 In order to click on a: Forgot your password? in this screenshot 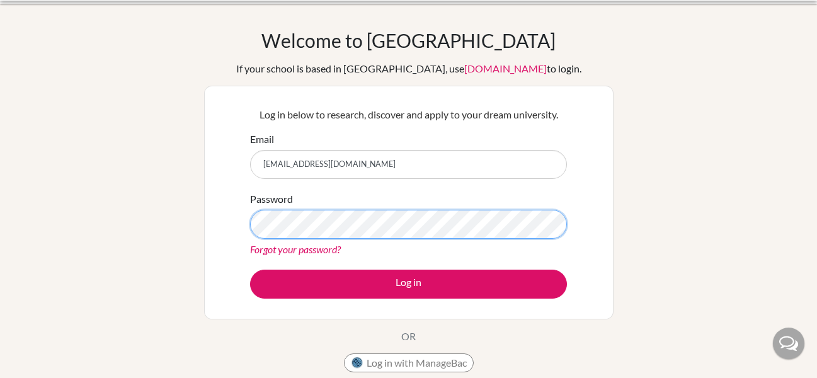, I will do `click(295, 249)`.